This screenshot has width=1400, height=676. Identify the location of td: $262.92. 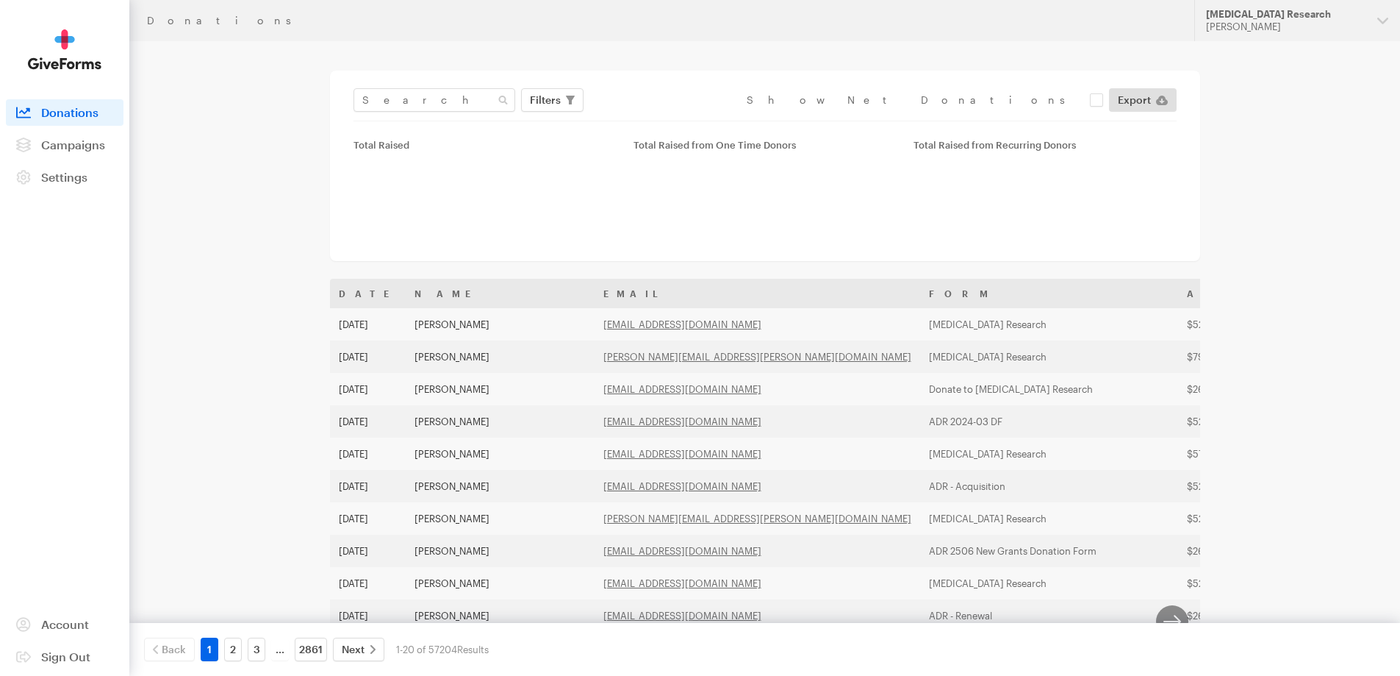
(1238, 615).